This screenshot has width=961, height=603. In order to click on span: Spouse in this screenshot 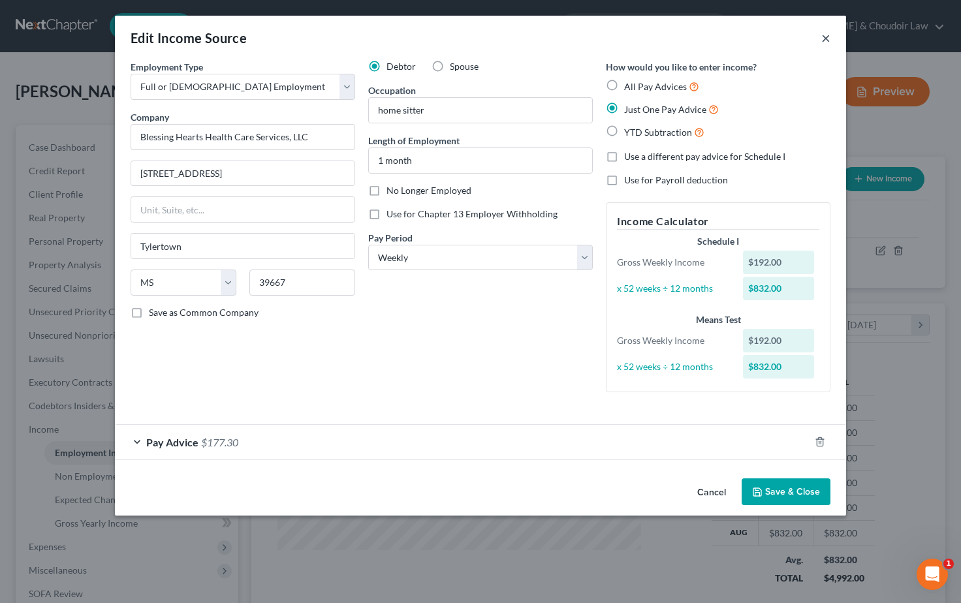, I will do `click(464, 66)`.